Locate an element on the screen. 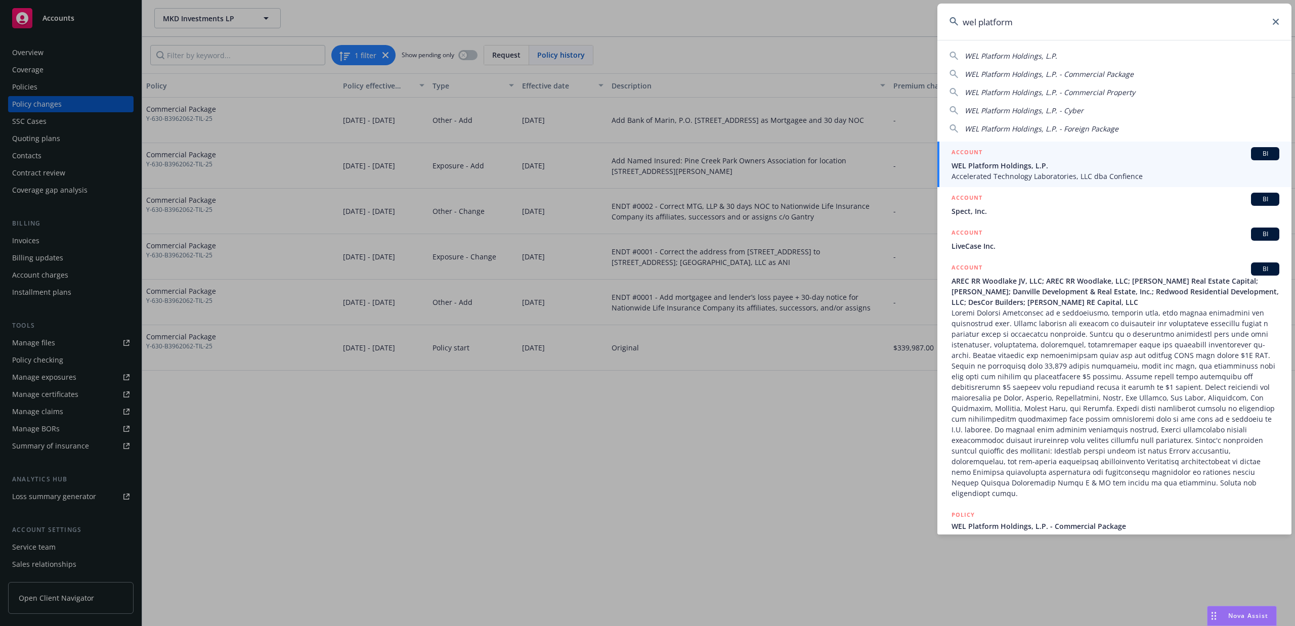 The width and height of the screenshot is (1295, 626). span: Loremi Dolorsi Ametconsec ad e seddoeiusmo, temporin utla, etdo magnaa enimadmini ven quisnostrud... is located at coordinates (1115, 403).